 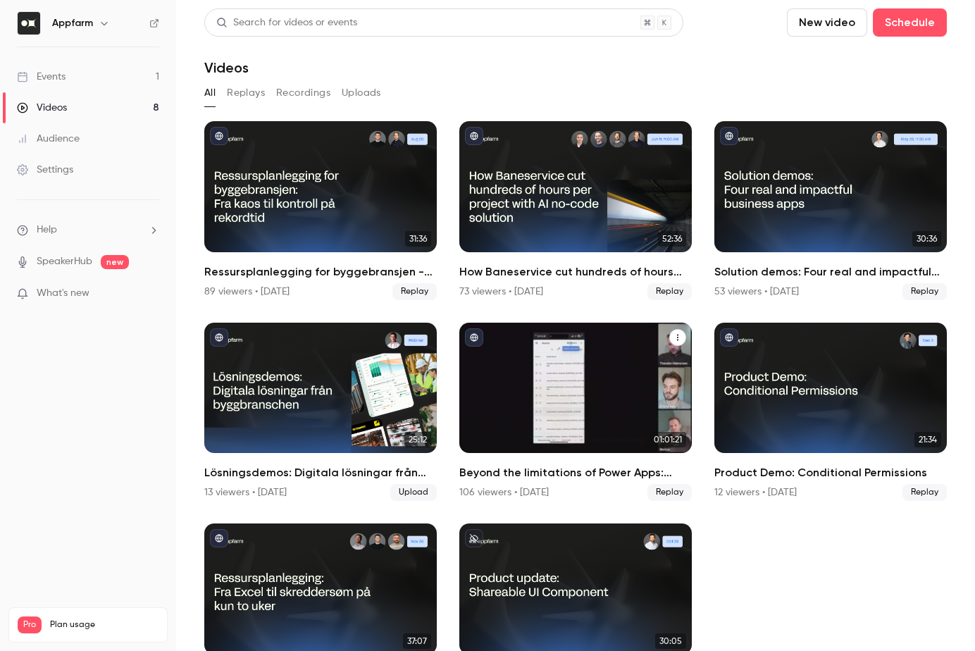 I want to click on h6: Appfarm, so click(x=73, y=23).